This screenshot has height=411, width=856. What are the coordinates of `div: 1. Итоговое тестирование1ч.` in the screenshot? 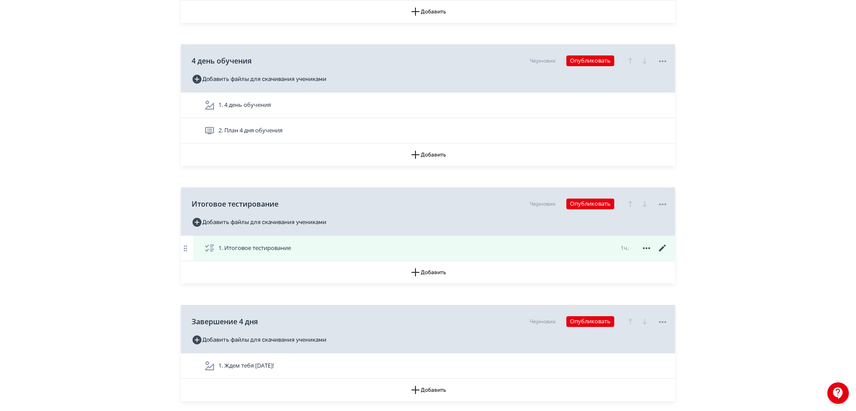 It's located at (428, 248).